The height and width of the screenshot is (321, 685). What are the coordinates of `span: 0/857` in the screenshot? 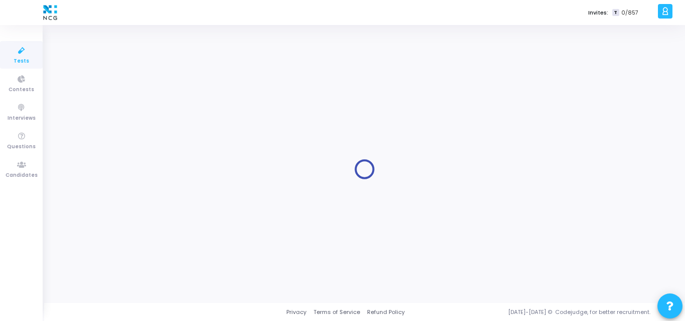 It's located at (629, 13).